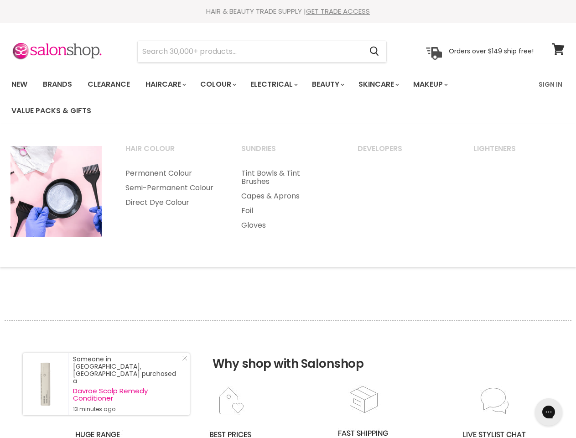 The height and width of the screenshot is (438, 576). Describe the element at coordinates (171, 173) in the screenshot. I see `a: Permanent Colour` at that location.